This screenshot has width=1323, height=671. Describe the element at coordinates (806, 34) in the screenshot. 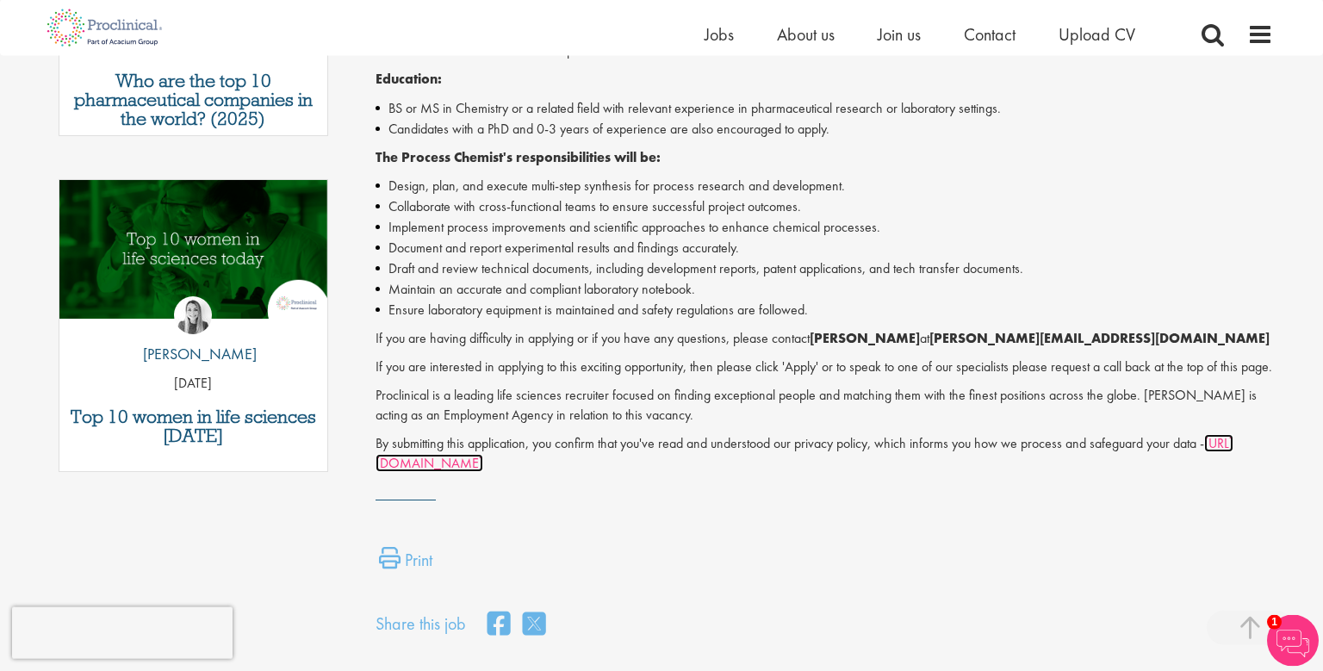

I see `span: About us` at that location.